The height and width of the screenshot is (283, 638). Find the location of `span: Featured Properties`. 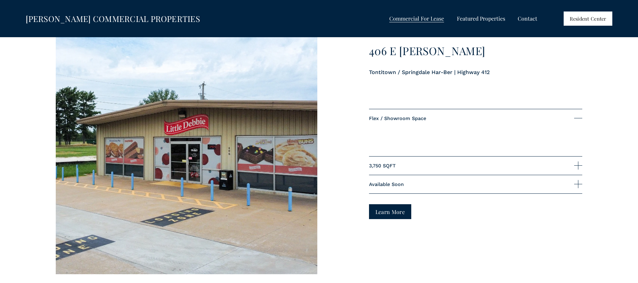

span: Featured Properties is located at coordinates (481, 19).